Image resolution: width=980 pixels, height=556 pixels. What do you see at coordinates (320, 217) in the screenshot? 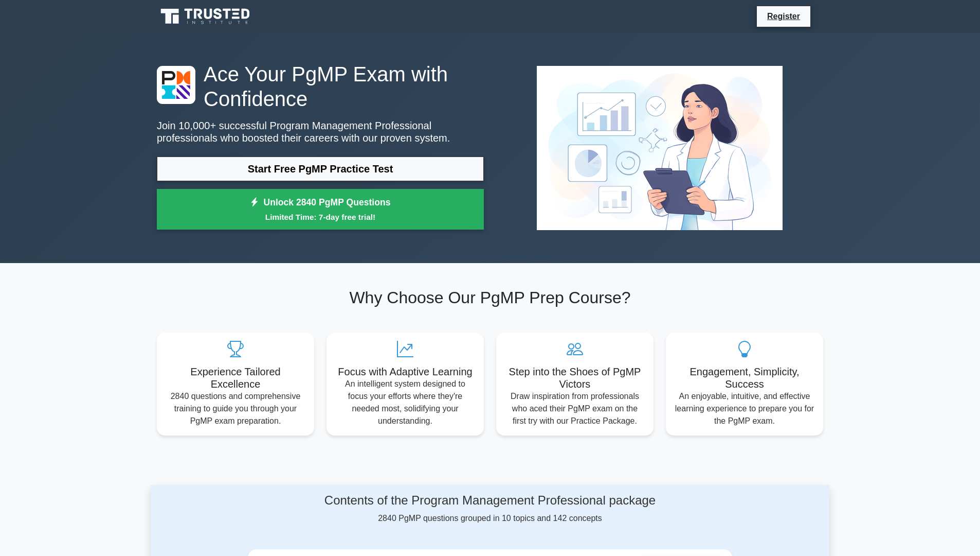
I see `small: Limited Time: 7-day free trial!` at bounding box center [320, 217].